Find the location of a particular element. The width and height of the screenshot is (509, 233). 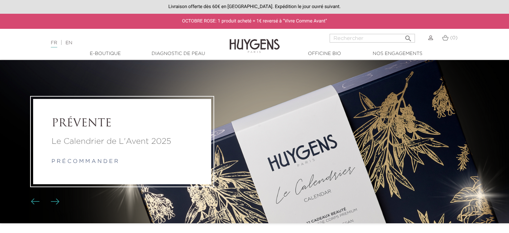

a: p r é c o m m a n d e r is located at coordinates (85, 161).